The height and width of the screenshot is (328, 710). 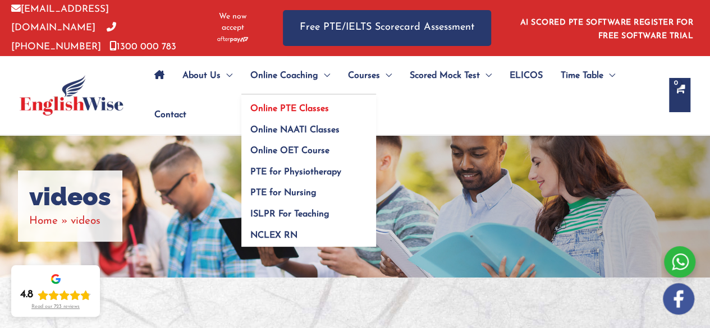 I want to click on aside: Header Widget 1, so click(x=606, y=27).